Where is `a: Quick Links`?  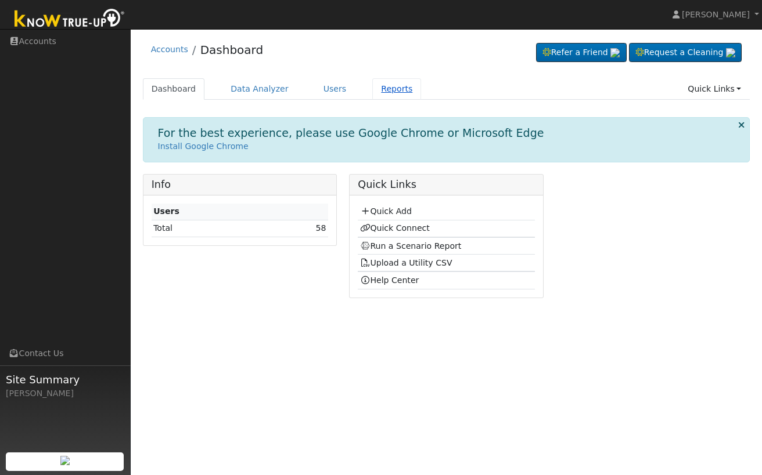
a: Quick Links is located at coordinates (714, 89).